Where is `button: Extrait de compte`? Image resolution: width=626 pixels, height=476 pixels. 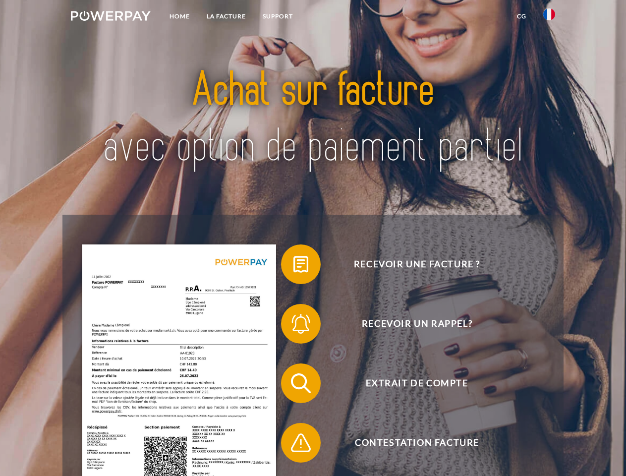 button: Extrait de compte is located at coordinates (410, 383).